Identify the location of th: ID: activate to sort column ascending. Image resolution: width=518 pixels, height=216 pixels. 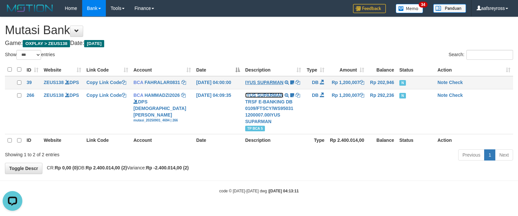
(33, 70).